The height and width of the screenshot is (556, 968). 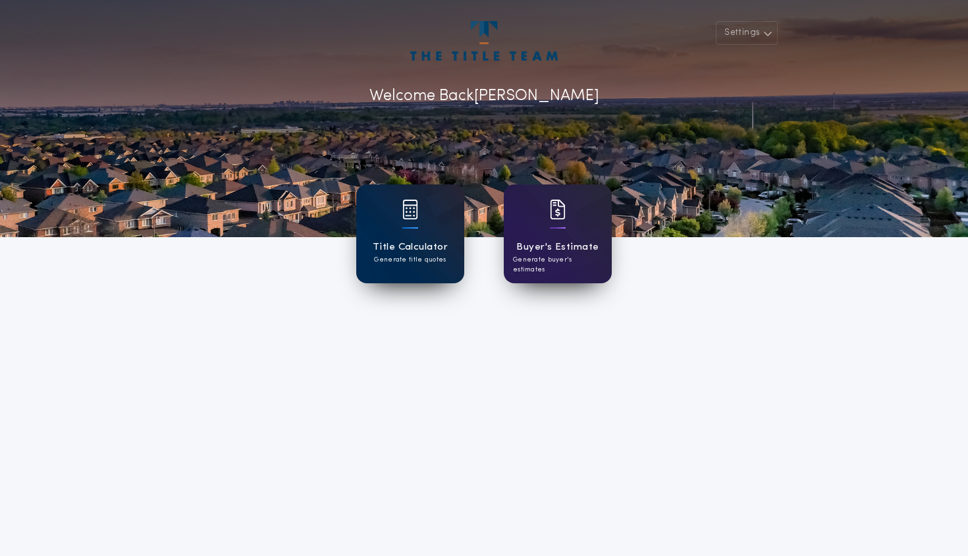 I want to click on a: card iconBuyer's EstimateGenerate buyer's estimates, so click(x=558, y=234).